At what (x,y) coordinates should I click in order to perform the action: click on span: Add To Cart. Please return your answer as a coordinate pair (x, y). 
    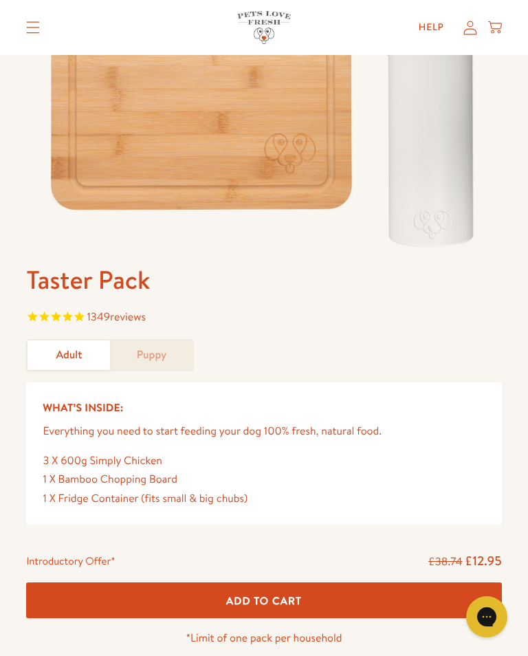
    Looking at the image, I should click on (264, 600).